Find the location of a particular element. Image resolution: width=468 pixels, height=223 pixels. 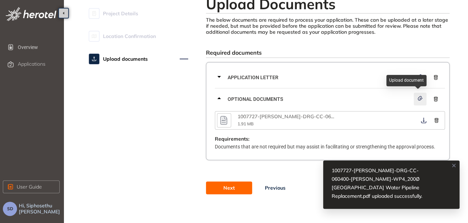

span: 1.91 MB is located at coordinates (245, 124).